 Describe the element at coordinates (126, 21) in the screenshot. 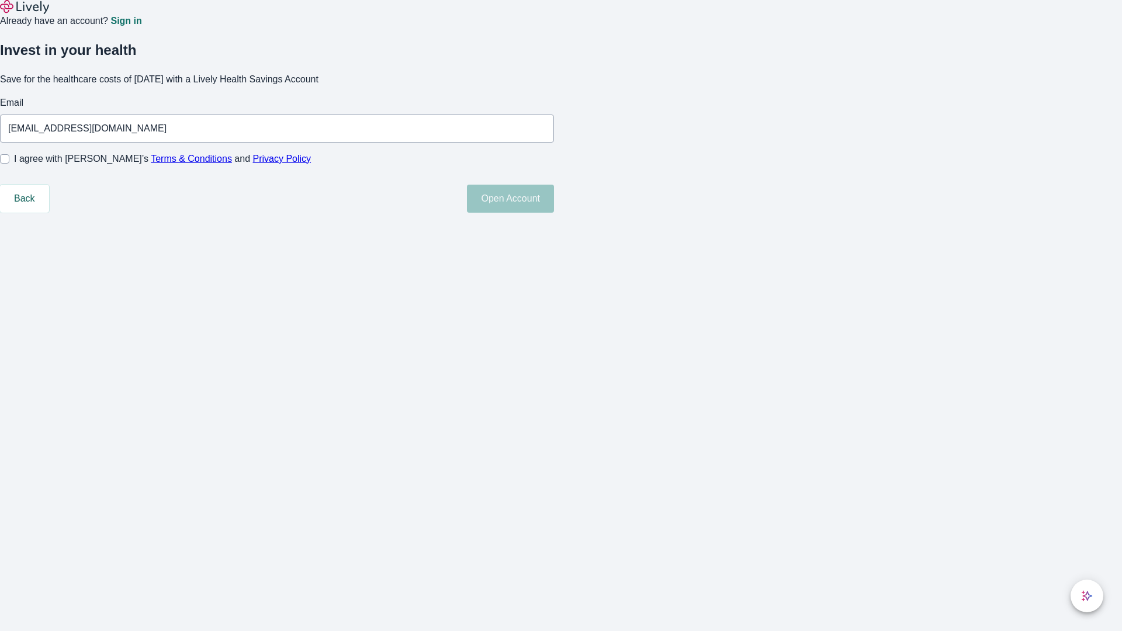

I see `a: Sign in` at that location.